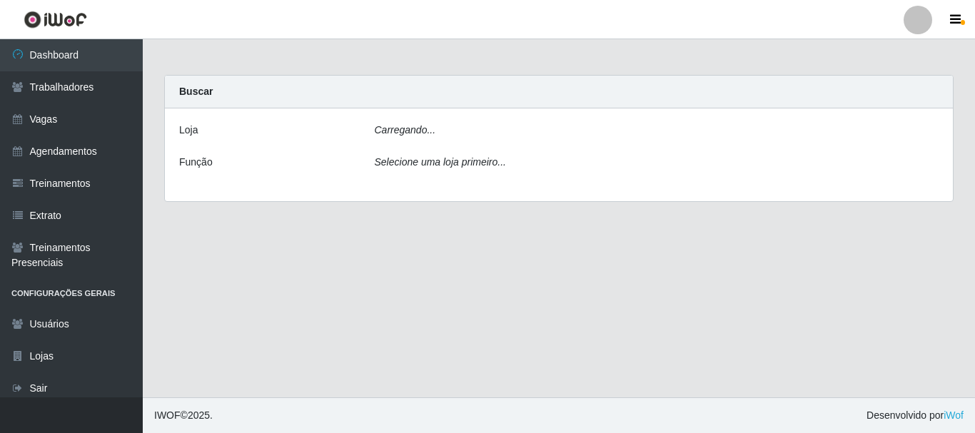 The height and width of the screenshot is (433, 975). I want to click on img: CoreUI Logo, so click(55, 19).